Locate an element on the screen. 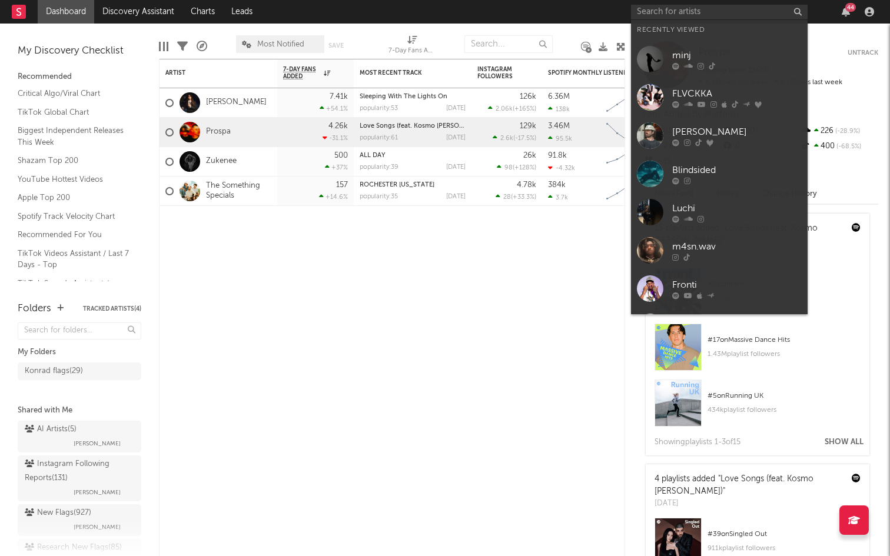  span: -17.5 % is located at coordinates (525, 138).